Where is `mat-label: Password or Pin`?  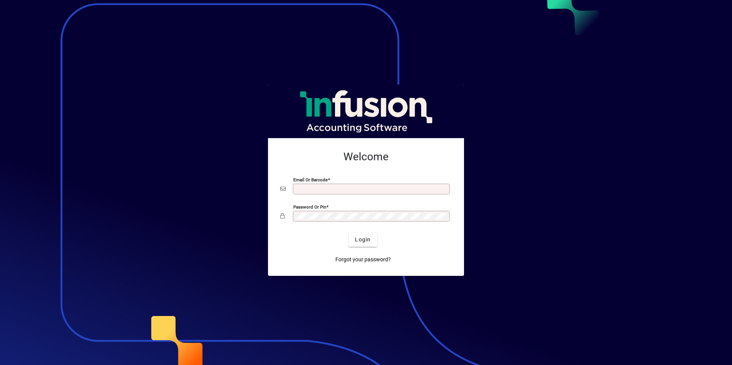
mat-label: Password or Pin is located at coordinates (310, 207).